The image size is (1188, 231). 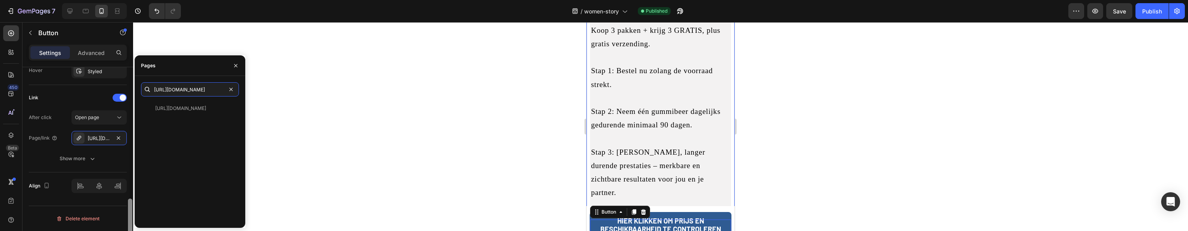 I want to click on a: HIER KLIKKEN OM PRIJS EN BESCHIKBAARHEID TE CONTROLEREN, so click(x=74, y=203).